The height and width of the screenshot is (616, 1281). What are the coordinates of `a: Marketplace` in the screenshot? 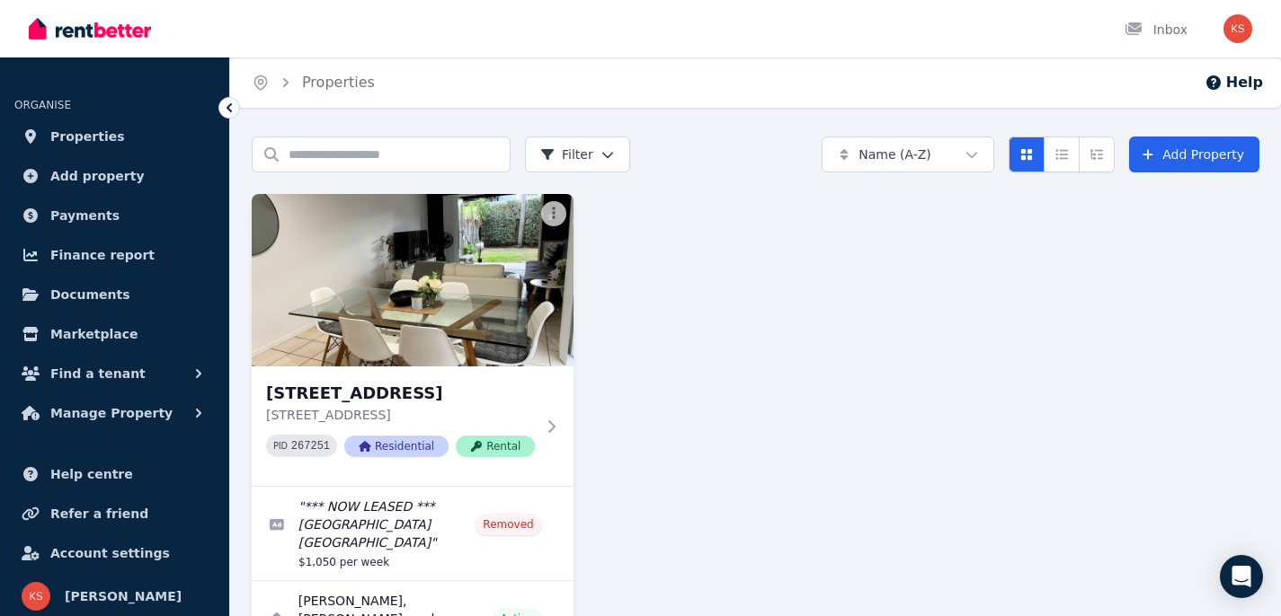 It's located at (114, 334).